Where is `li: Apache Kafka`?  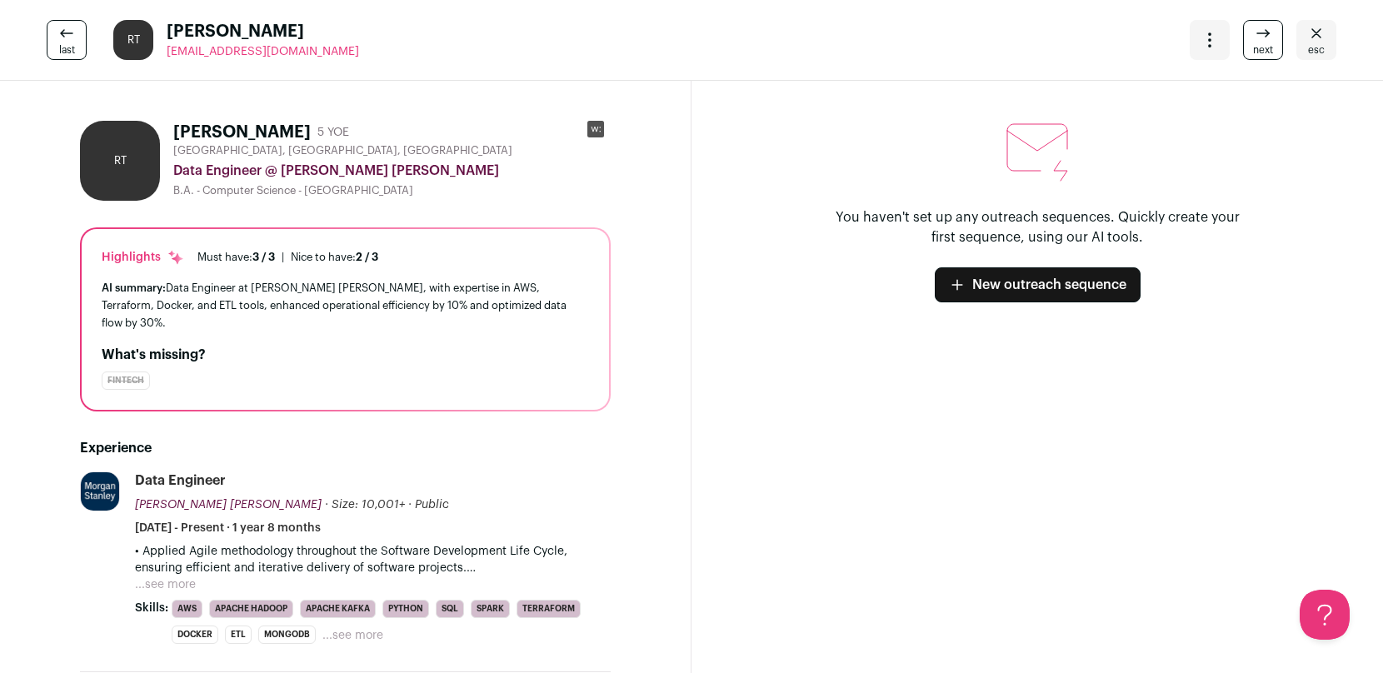
li: Apache Kafka is located at coordinates (337, 609).